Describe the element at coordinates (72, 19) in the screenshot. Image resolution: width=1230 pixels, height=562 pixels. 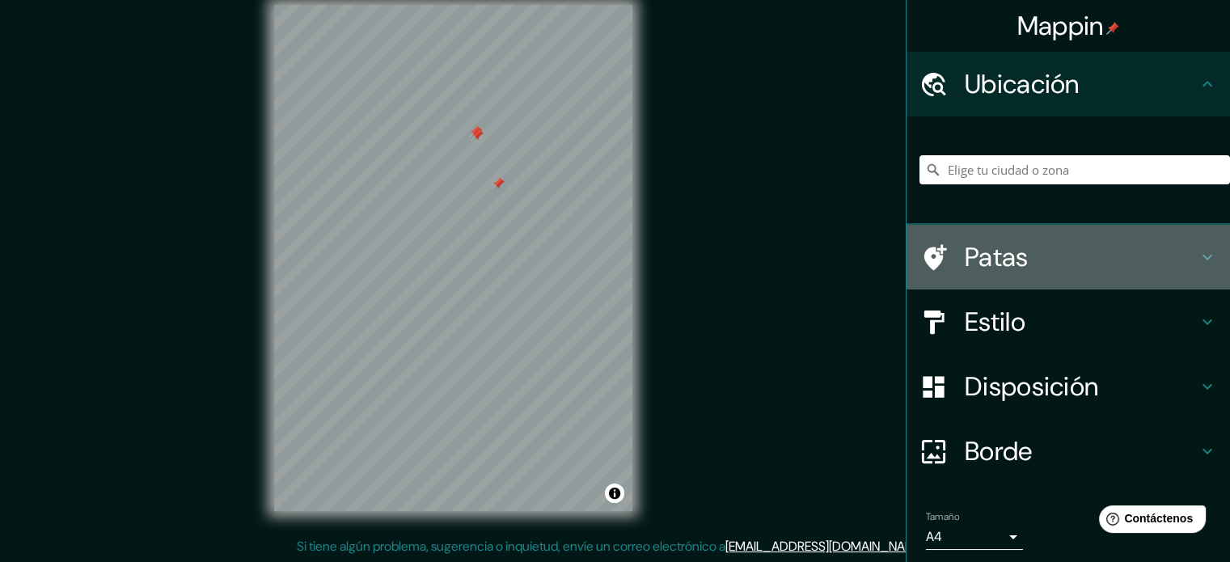
I see `font: Contáctenos` at that location.